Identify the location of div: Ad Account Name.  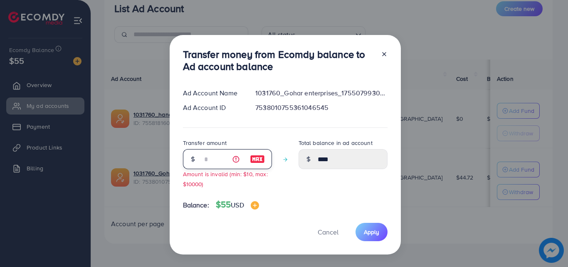
(213, 93).